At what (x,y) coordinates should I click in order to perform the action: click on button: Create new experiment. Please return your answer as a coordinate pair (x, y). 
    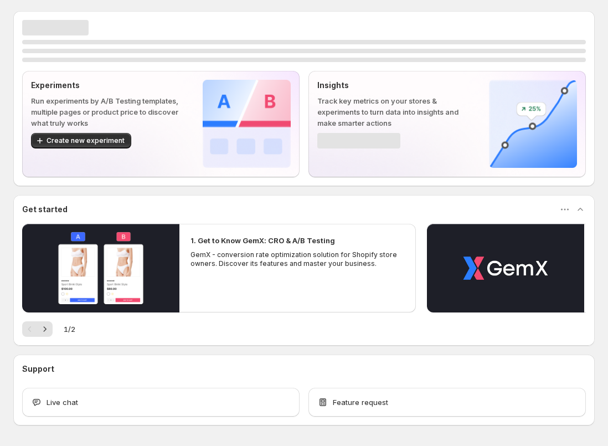
    Looking at the image, I should click on (81, 141).